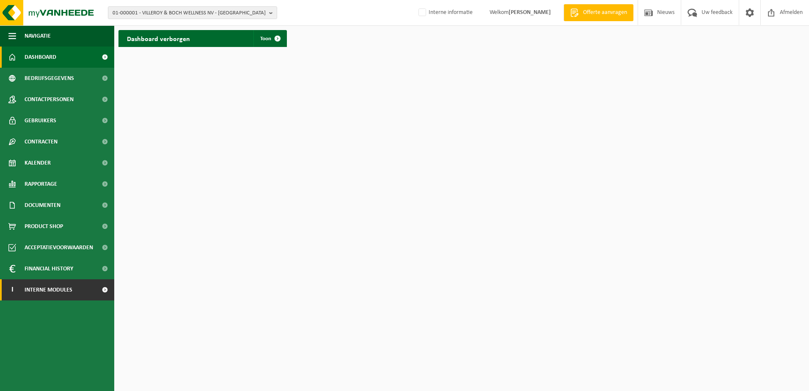 The height and width of the screenshot is (391, 809). Describe the element at coordinates (59, 248) in the screenshot. I see `span: Acceptatievoorwaarden` at that location.